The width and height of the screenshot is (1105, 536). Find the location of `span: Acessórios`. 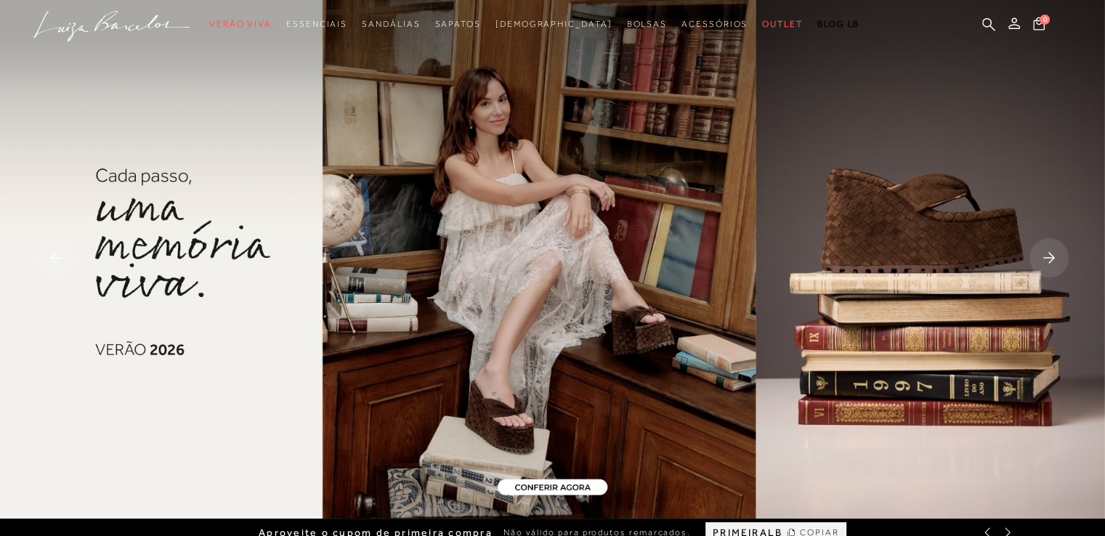

span: Acessórios is located at coordinates (714, 24).